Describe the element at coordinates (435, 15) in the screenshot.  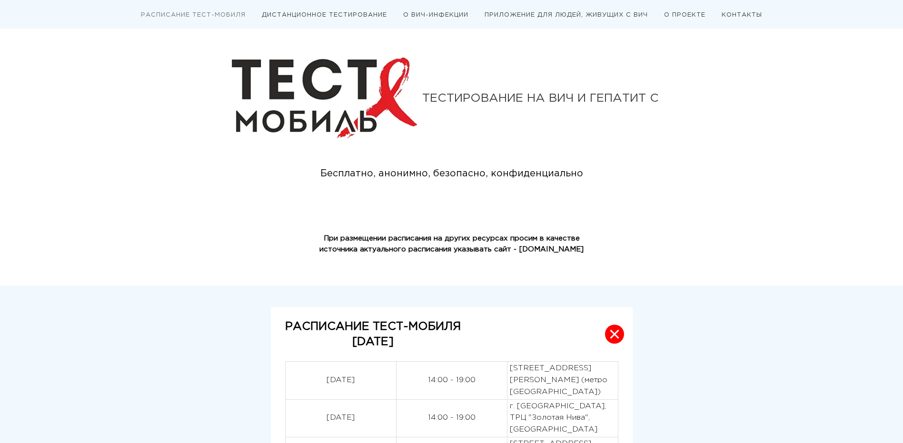
I see `a: О ВИЧ-ИНФЕКЦИИ` at that location.